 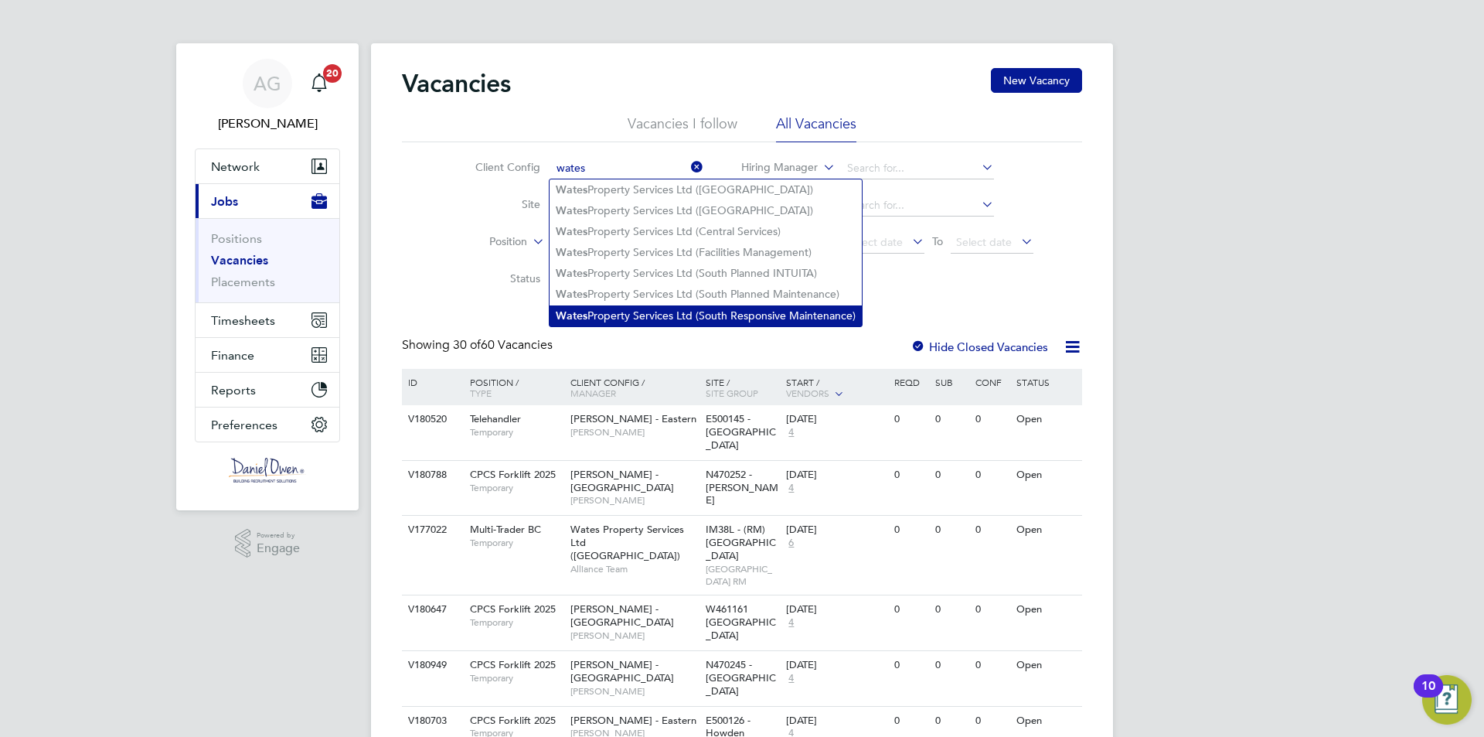 What do you see at coordinates (233, 355) in the screenshot?
I see `span: Finance` at bounding box center [233, 355].